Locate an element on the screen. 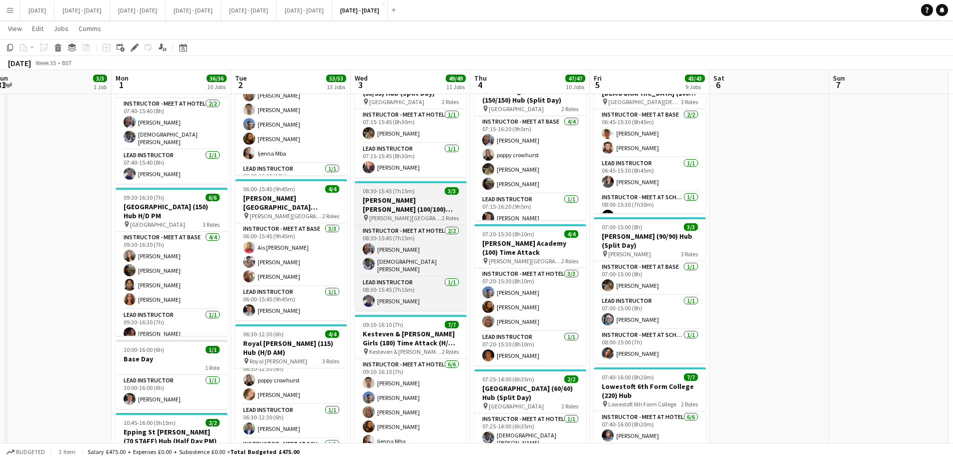 This screenshot has height=460, width=953. span: 06:30-12:30 (6h) is located at coordinates (263, 334).